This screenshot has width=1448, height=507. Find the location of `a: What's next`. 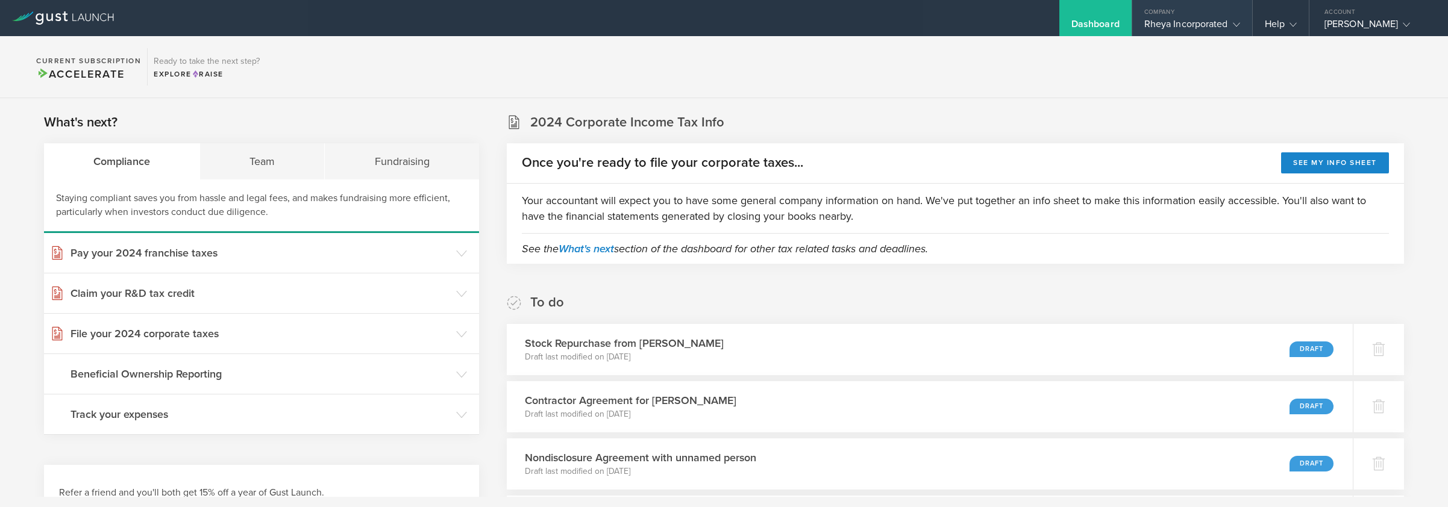

a: What's next is located at coordinates (586, 249).